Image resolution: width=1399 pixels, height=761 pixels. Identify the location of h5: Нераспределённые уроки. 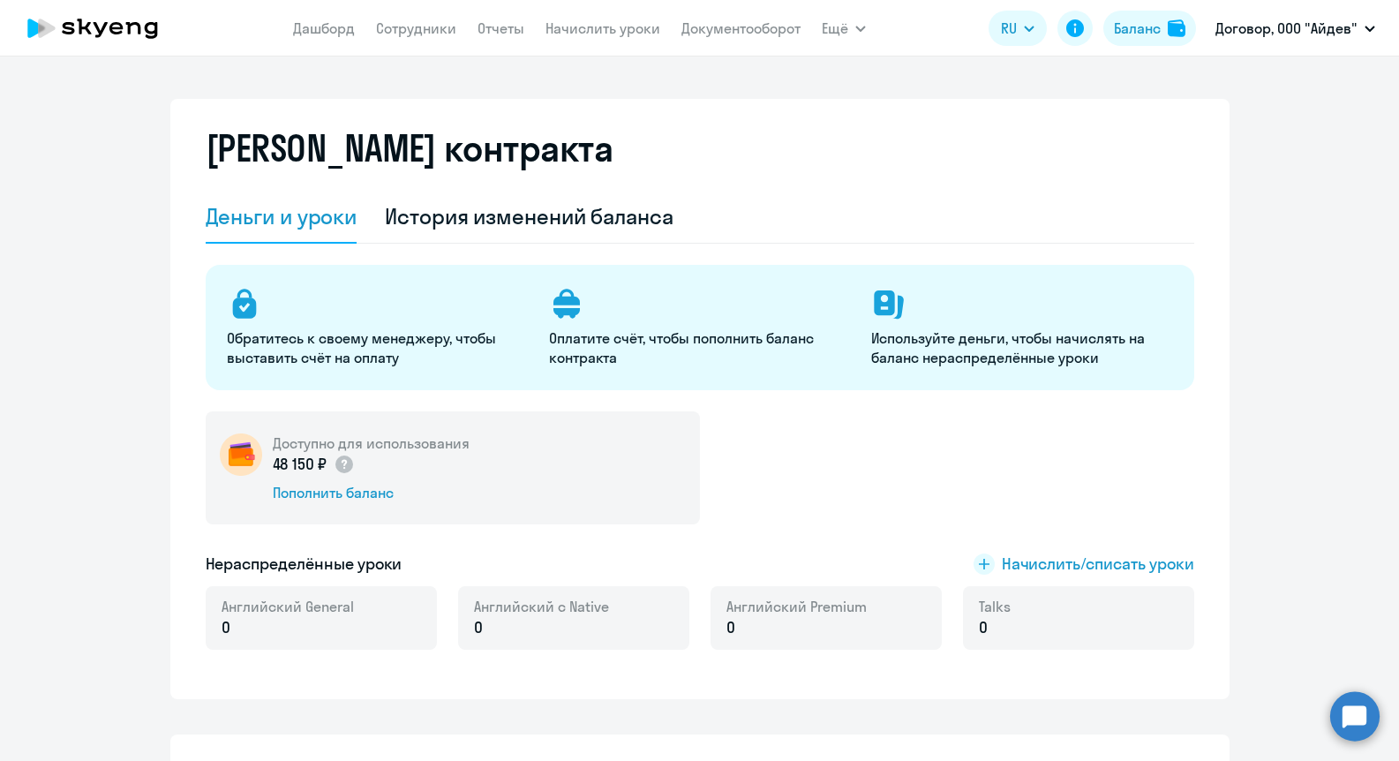
(304, 564).